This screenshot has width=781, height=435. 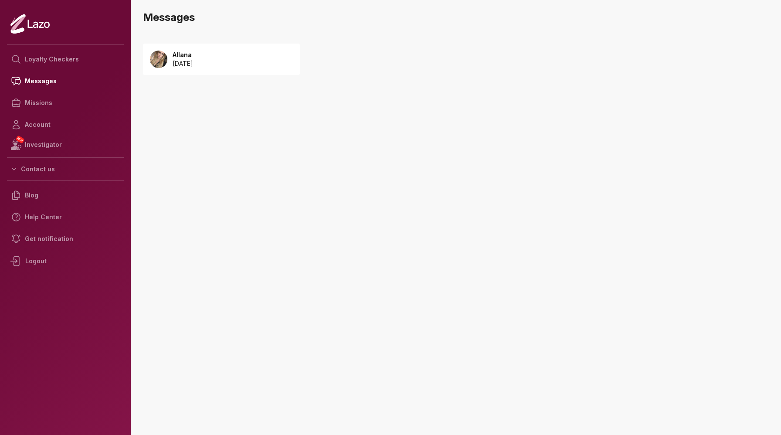 What do you see at coordinates (65, 217) in the screenshot?
I see `a: Help Center` at bounding box center [65, 217].